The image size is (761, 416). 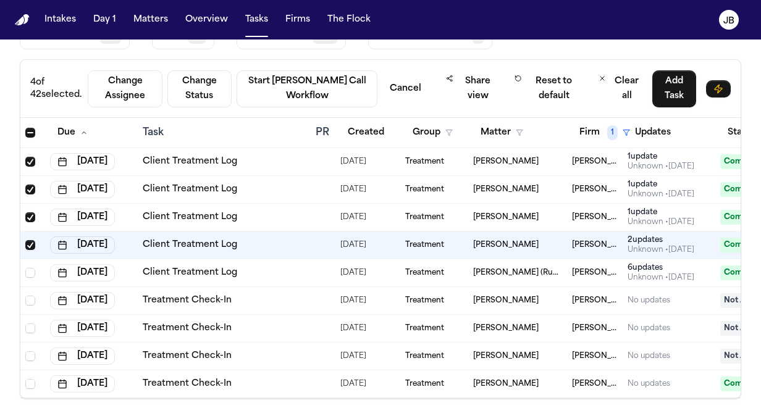 What do you see at coordinates (674, 89) in the screenshot?
I see `button: Add Task` at bounding box center [674, 89].